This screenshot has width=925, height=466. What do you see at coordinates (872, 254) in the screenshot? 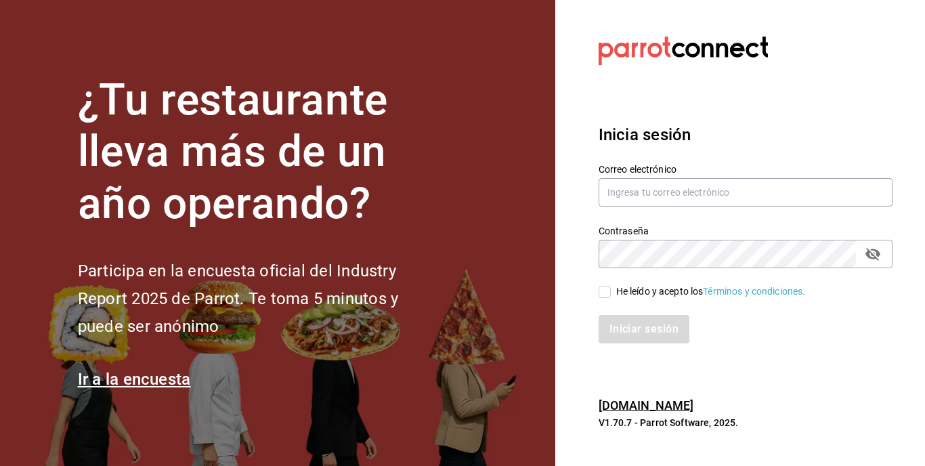
I see `button: passwordField` at bounding box center [872, 254].